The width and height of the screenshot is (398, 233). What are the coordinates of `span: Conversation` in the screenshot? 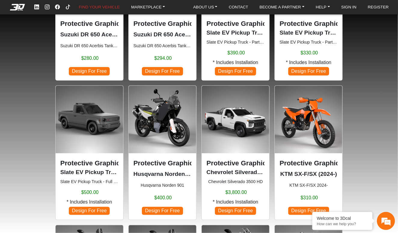 It's located at (22, 190).